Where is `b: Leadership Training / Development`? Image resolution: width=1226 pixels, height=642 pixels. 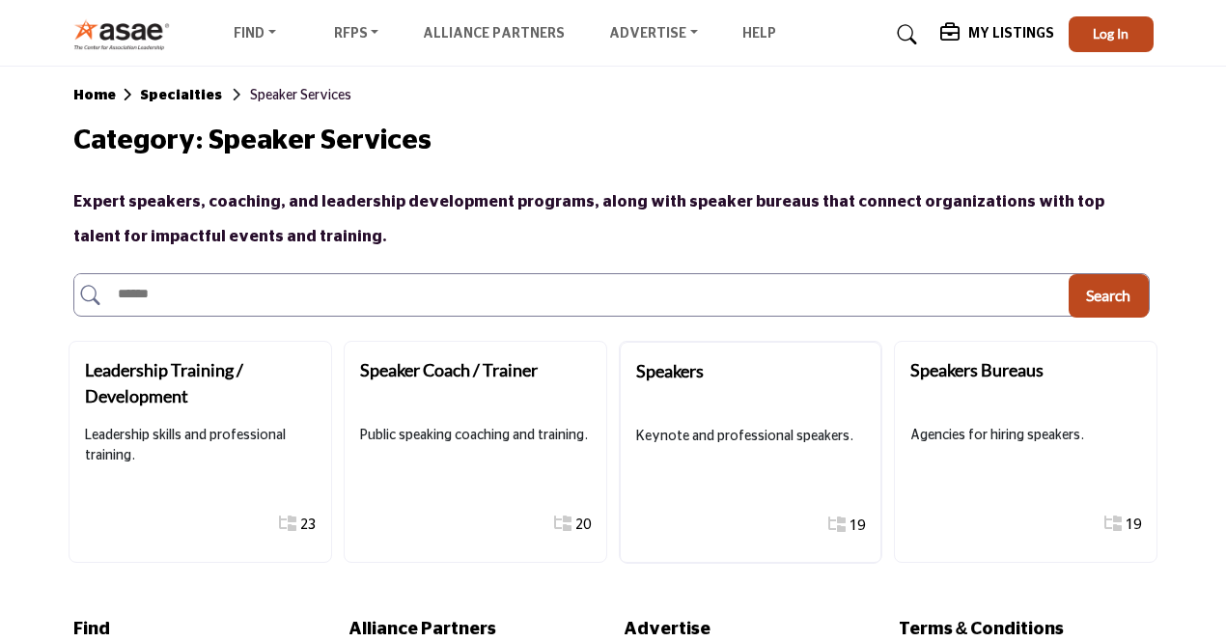 b: Leadership Training / Development is located at coordinates (164, 382).